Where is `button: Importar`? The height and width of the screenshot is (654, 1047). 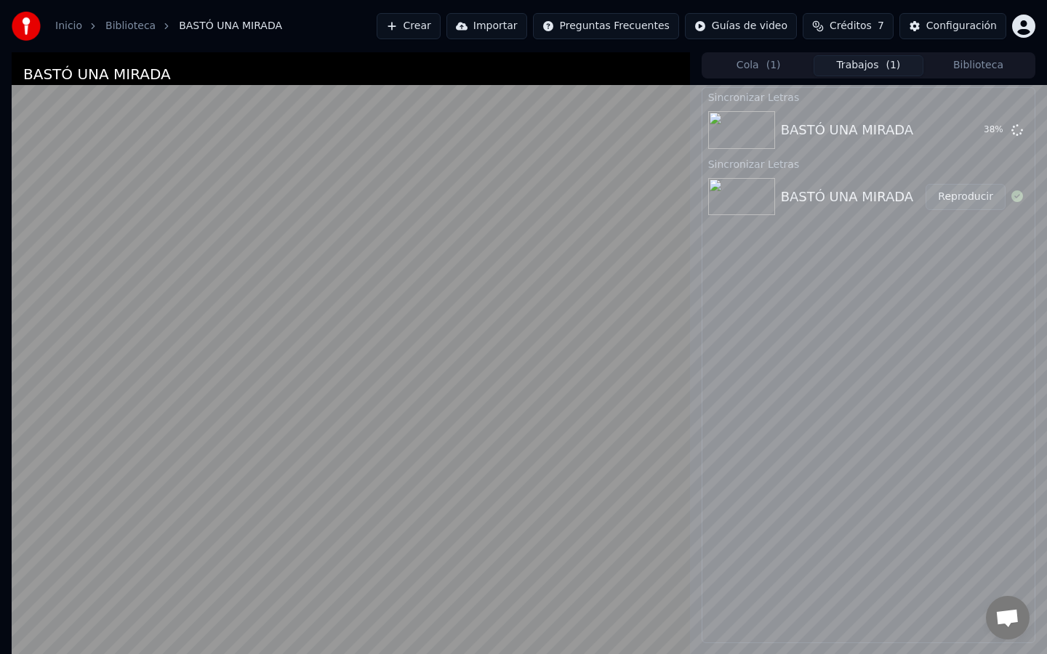
button: Importar is located at coordinates (486, 26).